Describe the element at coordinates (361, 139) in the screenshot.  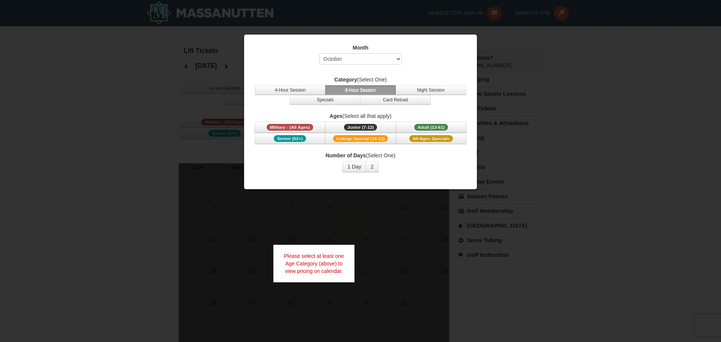
I see `button: College Special (18-22)` at that location.